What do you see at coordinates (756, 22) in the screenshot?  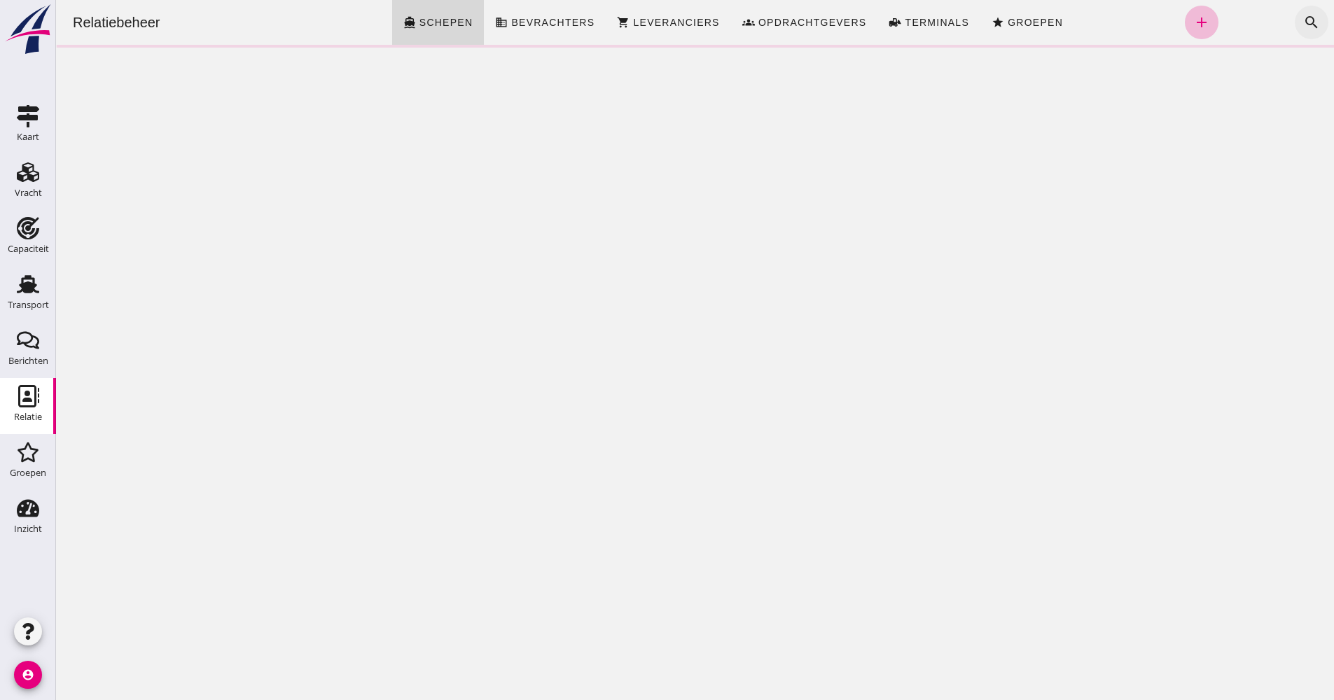 I see `span: Opdrachtgevers` at bounding box center [756, 22].